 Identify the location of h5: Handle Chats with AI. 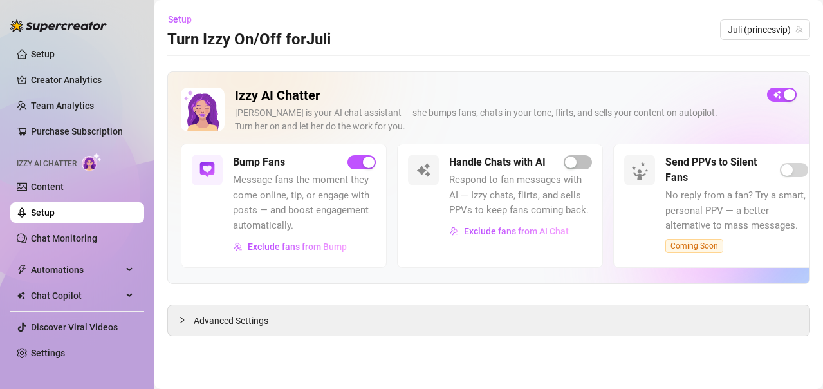
(497, 162).